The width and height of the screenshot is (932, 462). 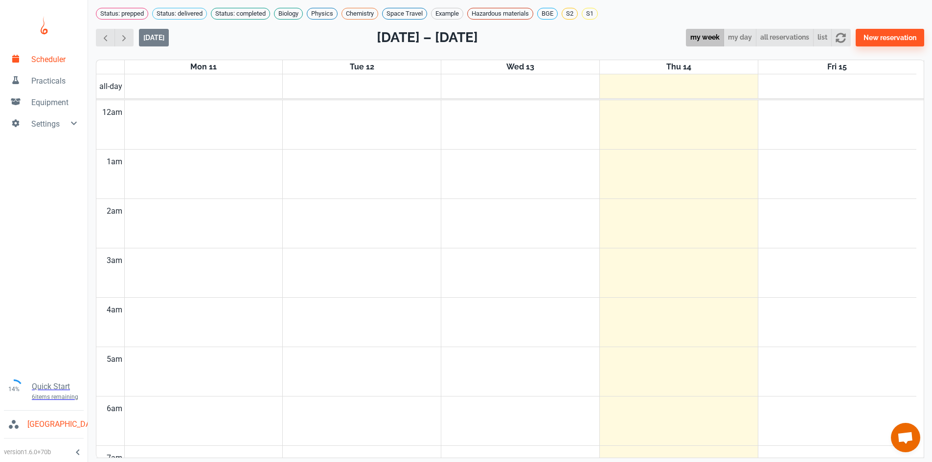 I want to click on div: Biology, so click(x=288, y=14).